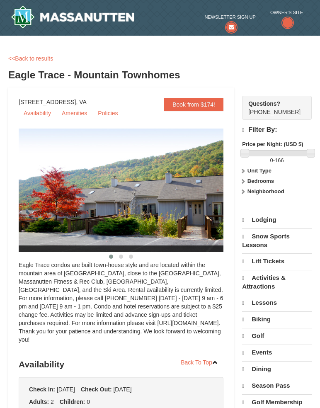 This screenshot has width=320, height=408. Describe the element at coordinates (261, 181) in the screenshot. I see `strong: Bedrooms` at that location.